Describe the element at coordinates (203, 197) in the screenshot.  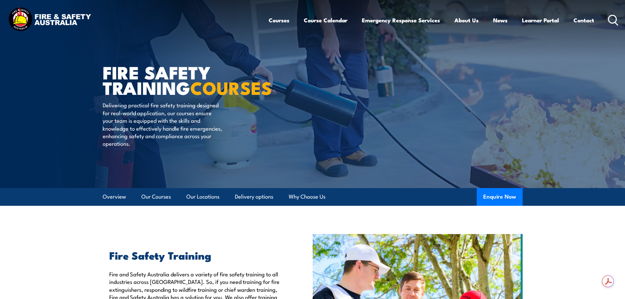
I see `a: Our Locations` at that location.